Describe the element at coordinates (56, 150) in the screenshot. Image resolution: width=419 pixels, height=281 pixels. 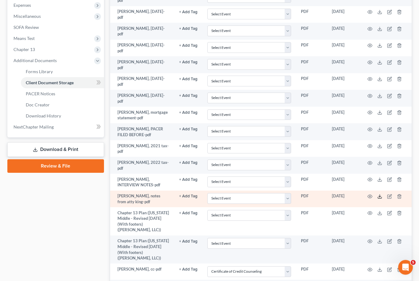
I see `a: Download & Print` at that location.